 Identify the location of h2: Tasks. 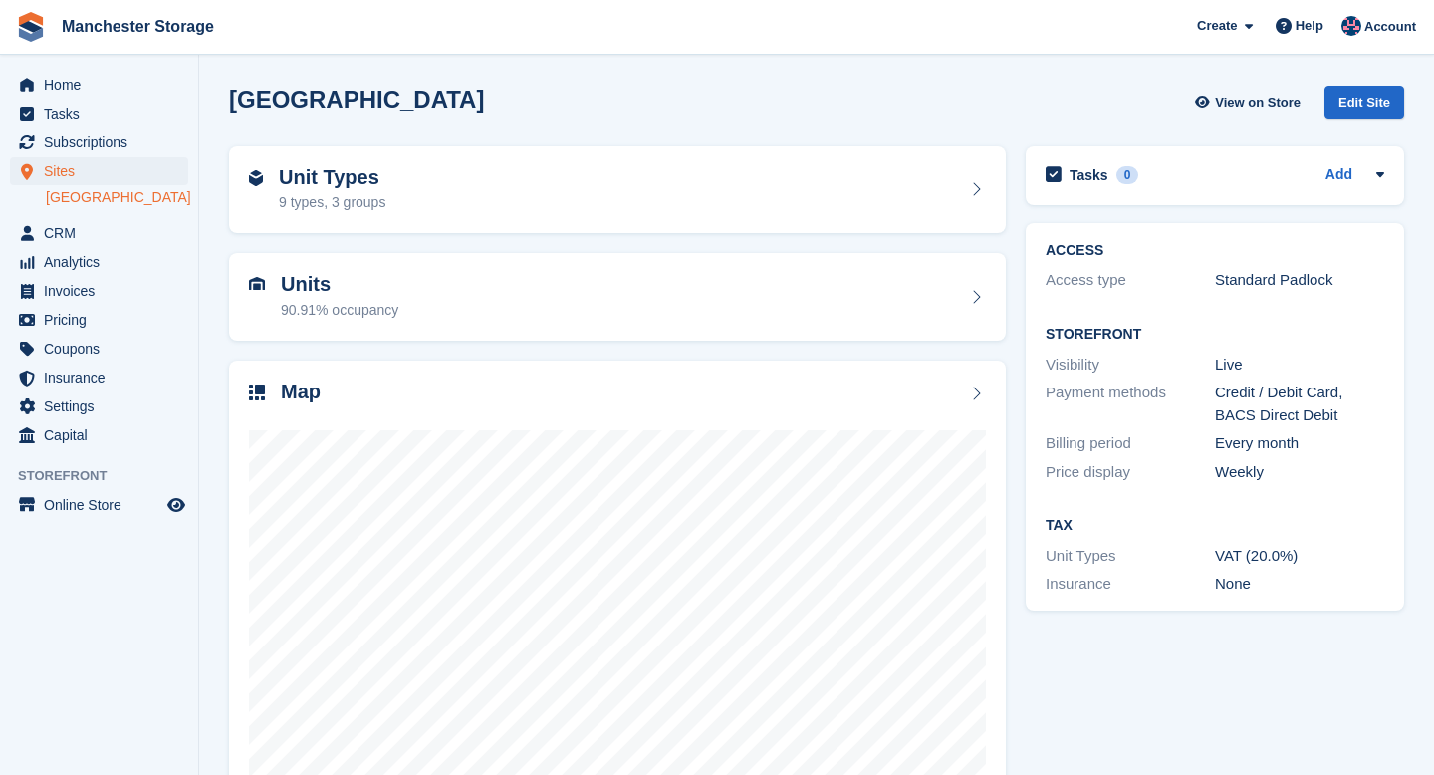
(1088, 175).